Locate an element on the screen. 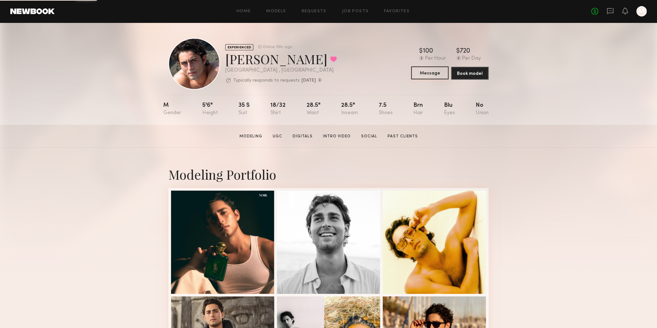 Image resolution: width=657 pixels, height=328 pixels. div: Per Hour is located at coordinates (435, 59).